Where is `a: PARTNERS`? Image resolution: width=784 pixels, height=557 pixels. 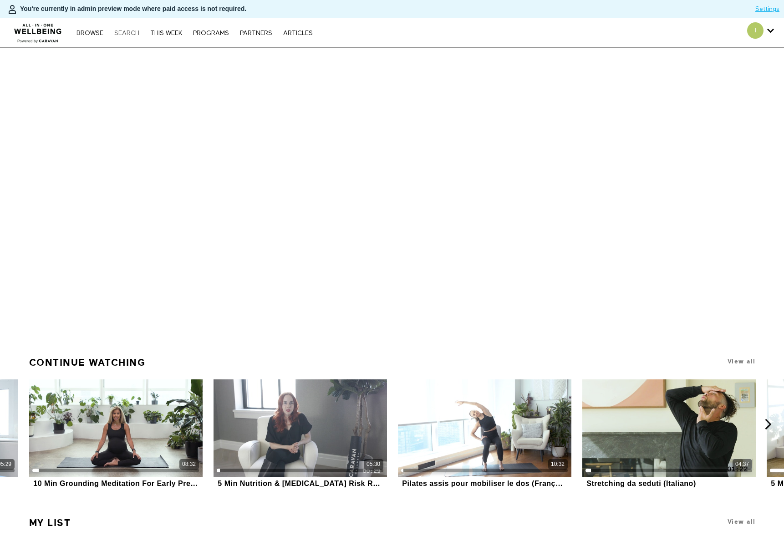 a: PARTNERS is located at coordinates (256, 33).